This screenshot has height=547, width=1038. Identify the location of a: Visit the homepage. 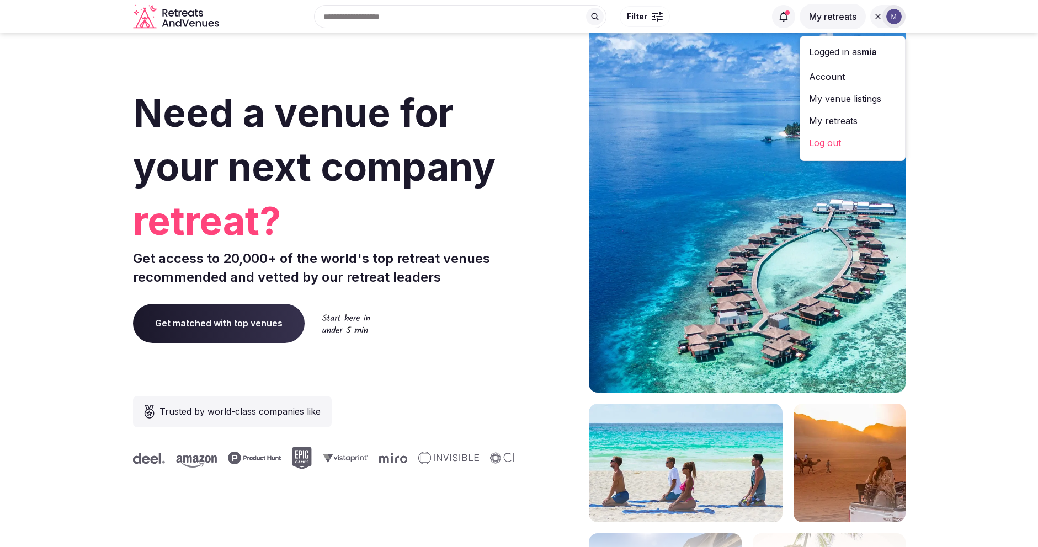
(177, 17).